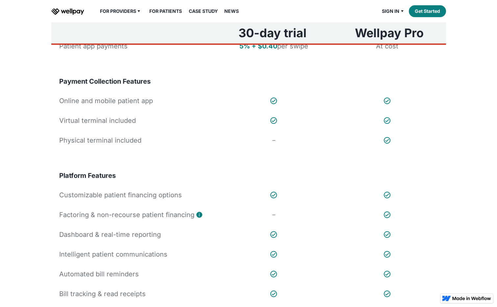 The image size is (497, 307). What do you see at coordinates (387, 46) in the screenshot?
I see `div: At cost` at bounding box center [387, 46].